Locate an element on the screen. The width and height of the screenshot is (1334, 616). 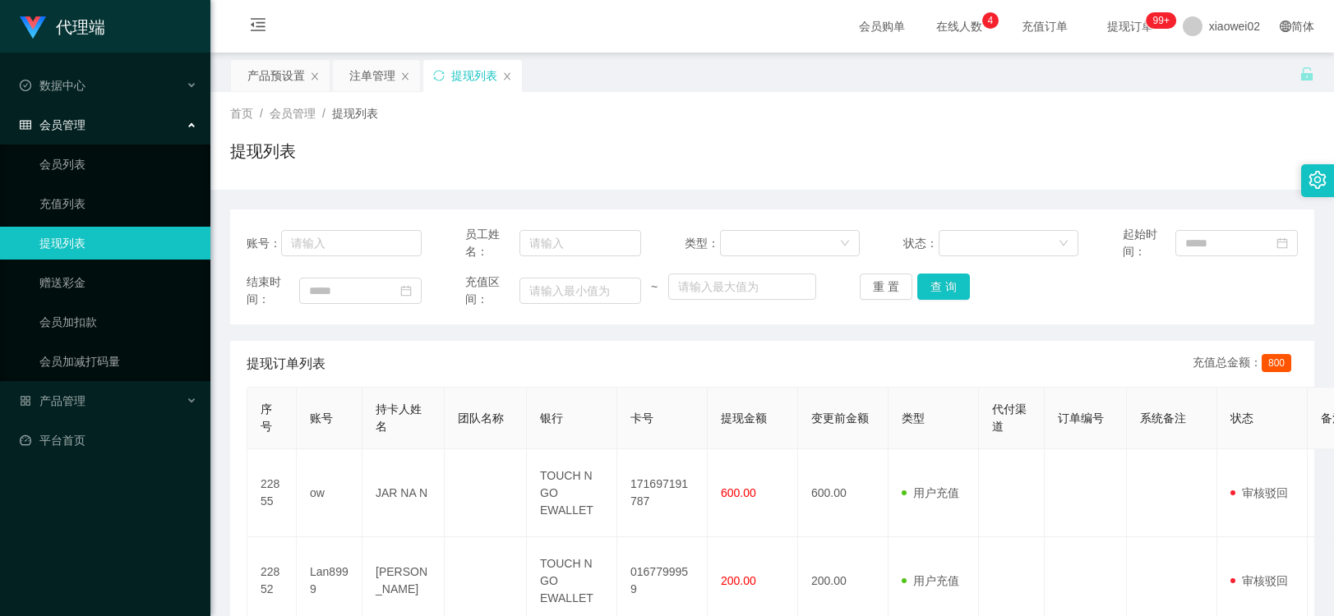
span: 充值区间： is located at coordinates (491, 291).